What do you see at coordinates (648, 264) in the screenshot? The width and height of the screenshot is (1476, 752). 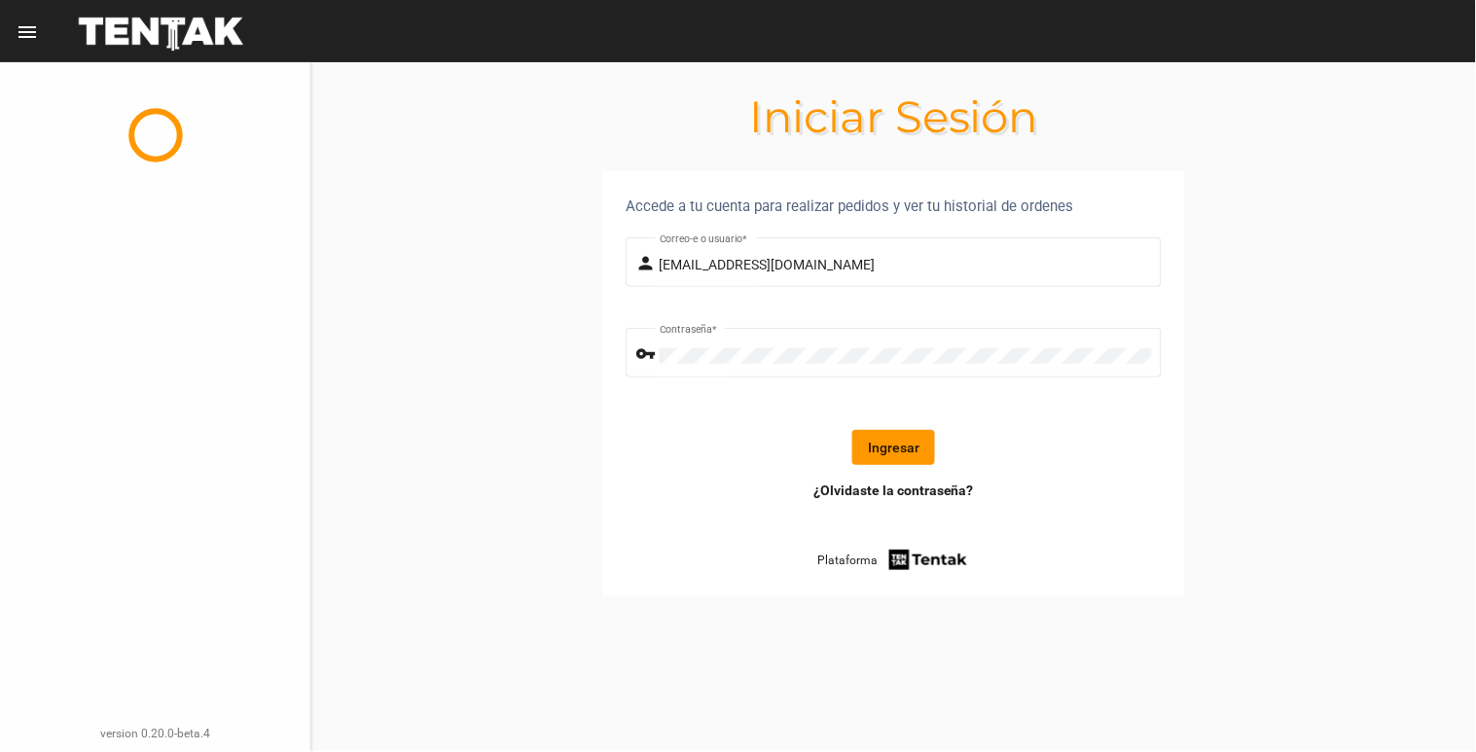 I see `mat-icon: person` at bounding box center [648, 264].